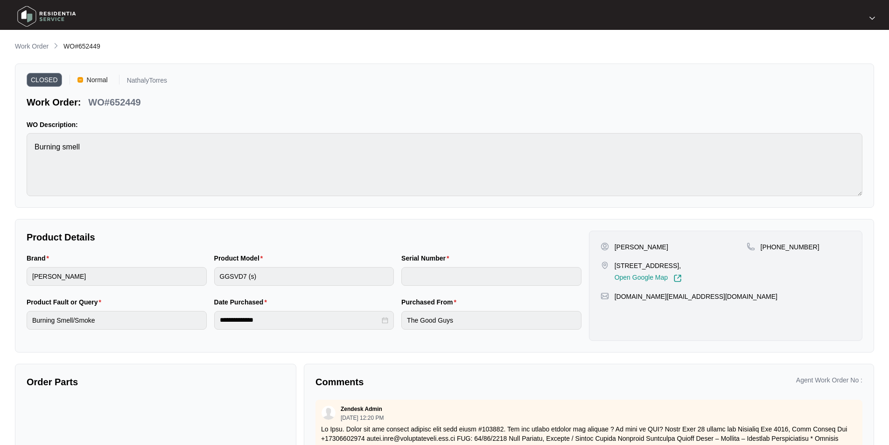  Describe the element at coordinates (678, 278) in the screenshot. I see `img: Link-External` at that location.